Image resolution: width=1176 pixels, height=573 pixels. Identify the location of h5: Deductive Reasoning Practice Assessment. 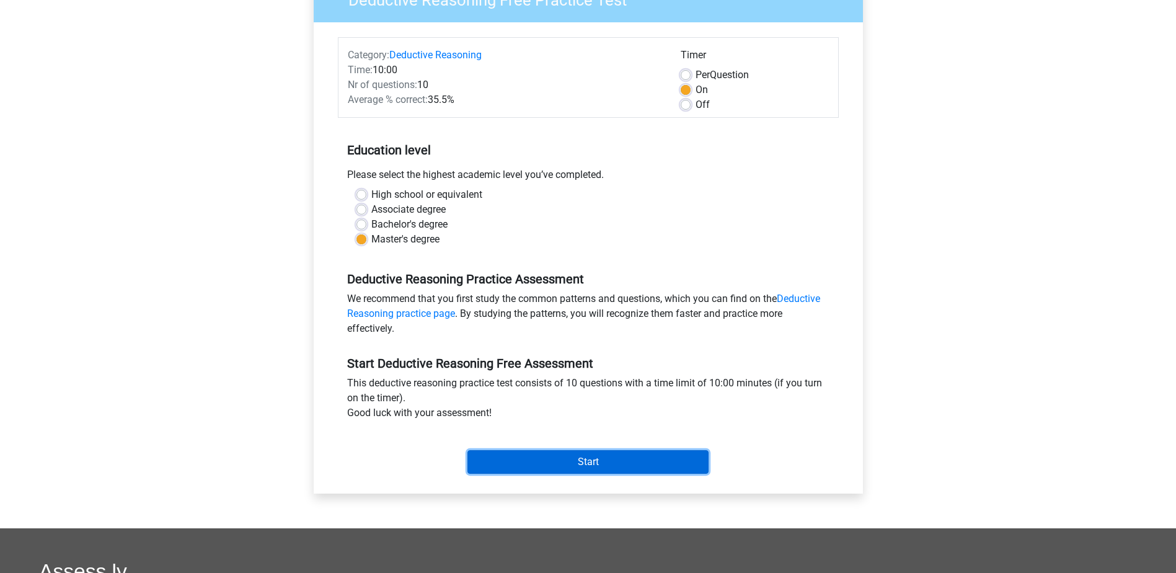
(588, 279).